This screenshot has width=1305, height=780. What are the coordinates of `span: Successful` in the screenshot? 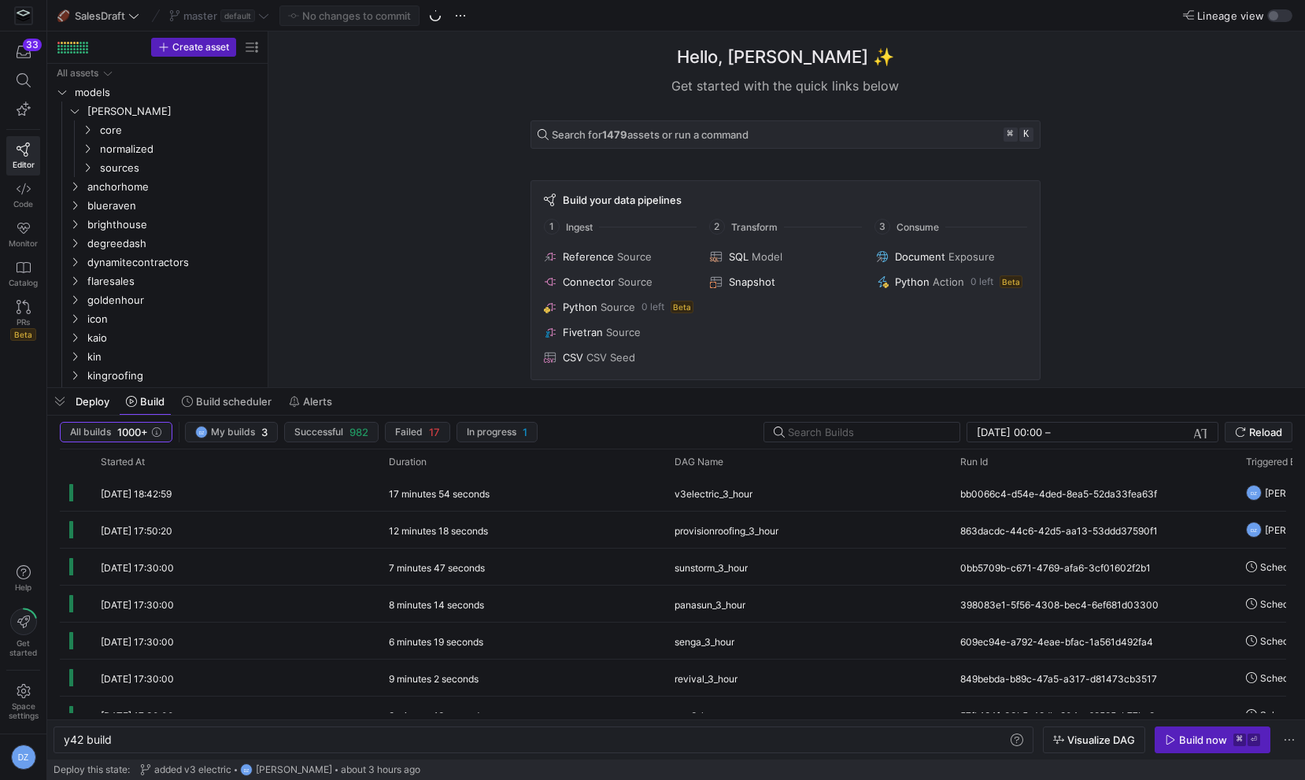 It's located at (319, 432).